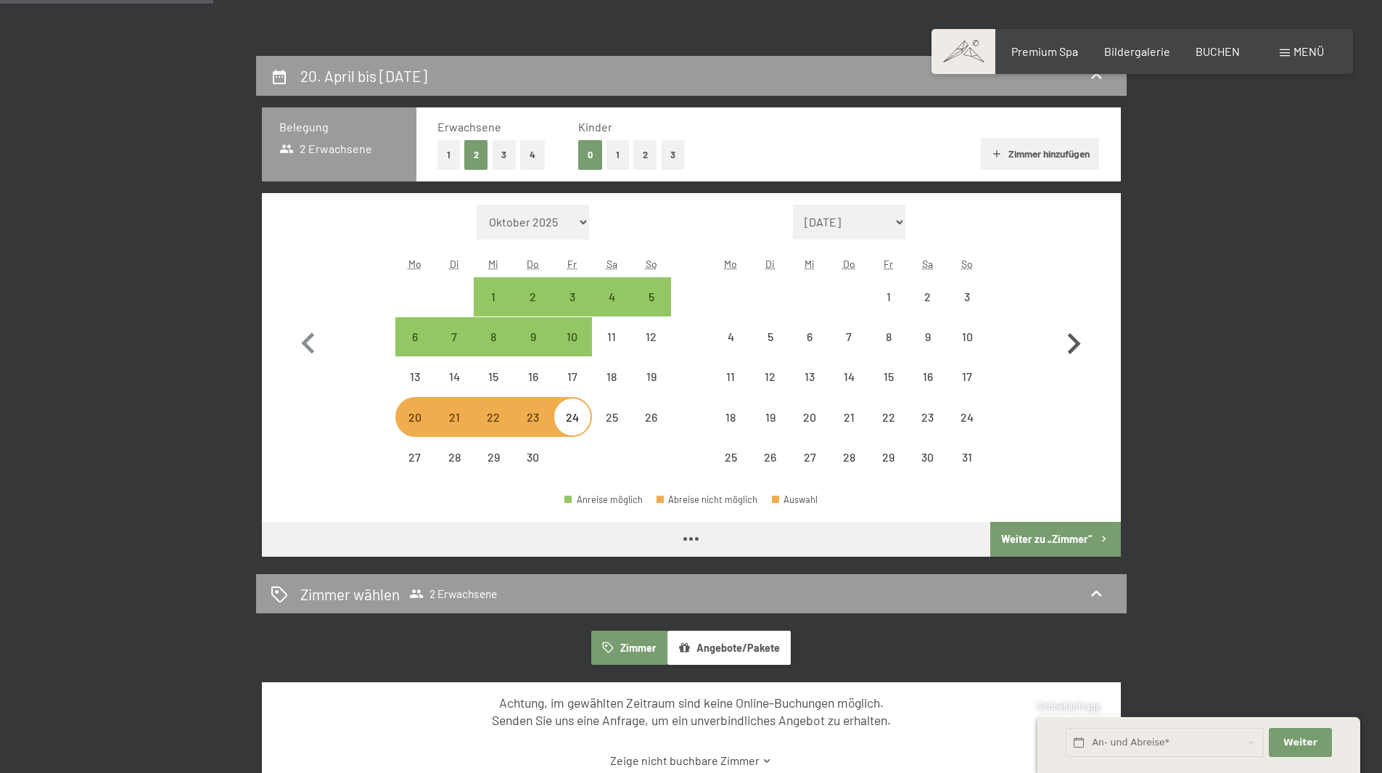 The image size is (1382, 773). I want to click on div: Tue May 19 2026, so click(771, 416).